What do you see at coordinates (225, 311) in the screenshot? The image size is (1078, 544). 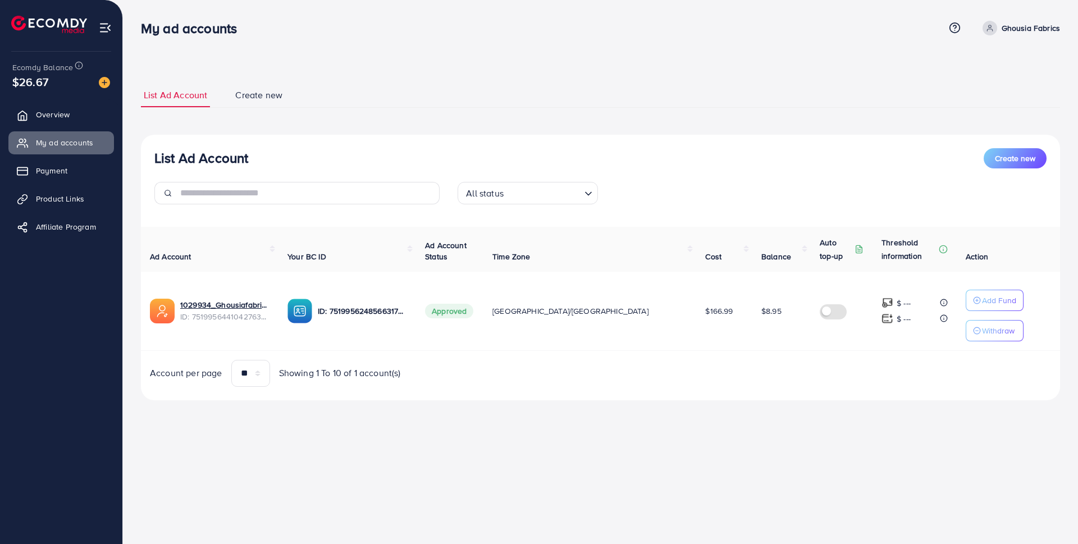 I see `div: <span class='underline'>1029934_Ghousiafabrics_1750876314542</span></br>7519956441042763777` at bounding box center [225, 311].